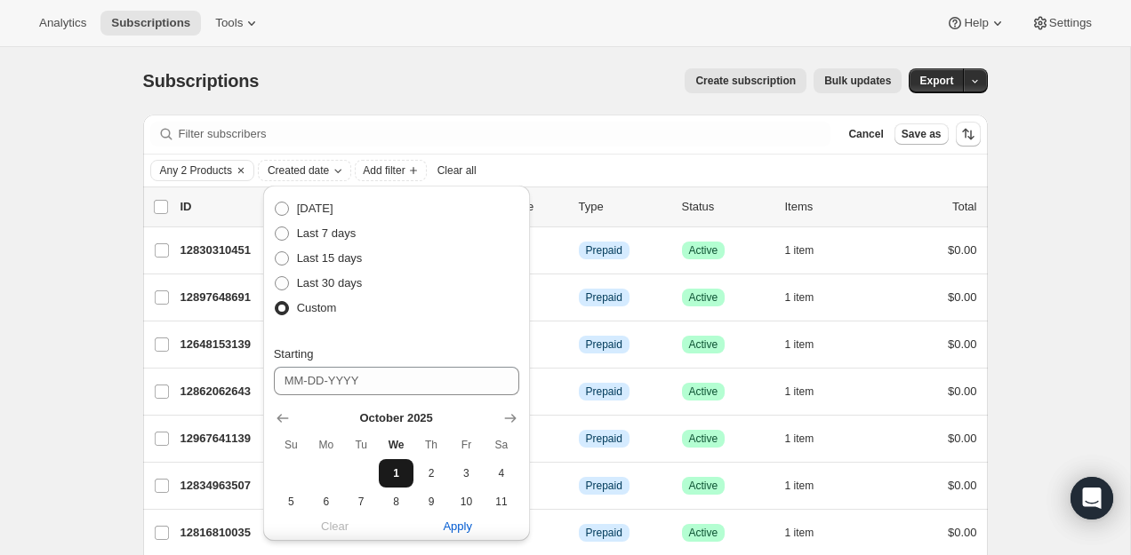 The height and width of the screenshot is (555, 1131). I want to click on span: We, so click(396, 445).